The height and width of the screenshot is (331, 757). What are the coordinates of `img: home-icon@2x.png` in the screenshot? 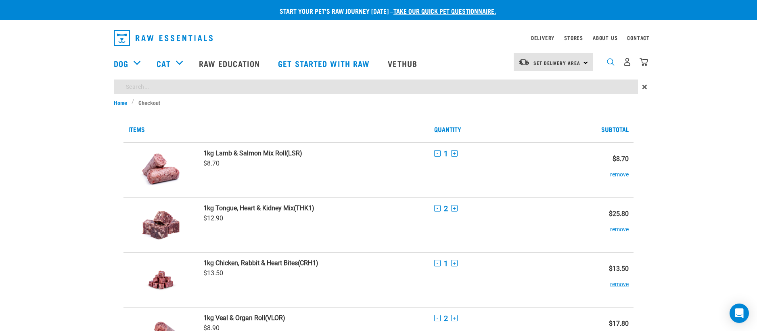 It's located at (643, 62).